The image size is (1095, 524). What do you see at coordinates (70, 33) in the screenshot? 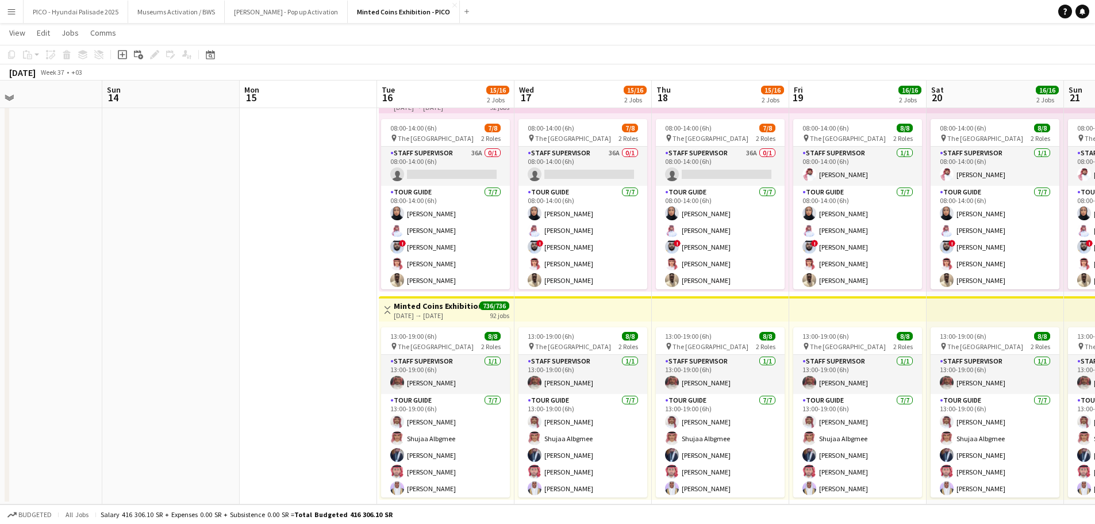
I see `a: Jobs` at bounding box center [70, 33].